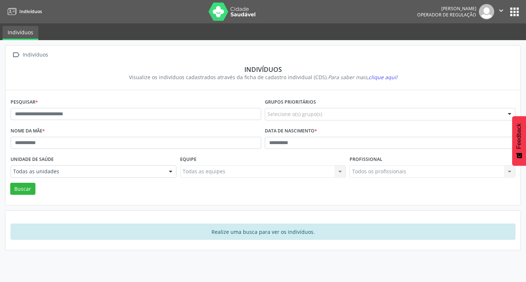  Describe the element at coordinates (295, 114) in the screenshot. I see `span: Selecione o(s) grupo(s)` at that location.